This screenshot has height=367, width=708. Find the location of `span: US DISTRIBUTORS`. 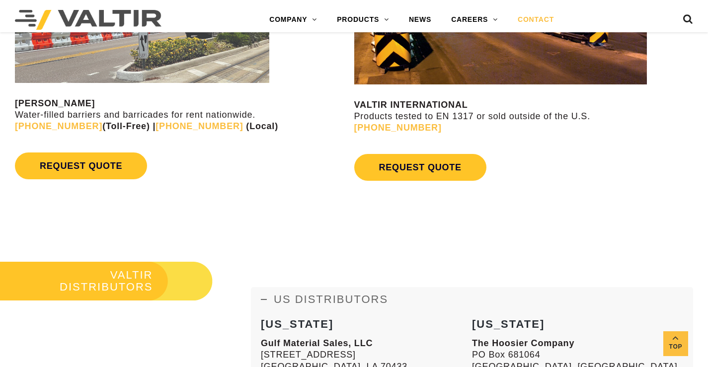

span: US DISTRIBUTORS is located at coordinates (331, 299).